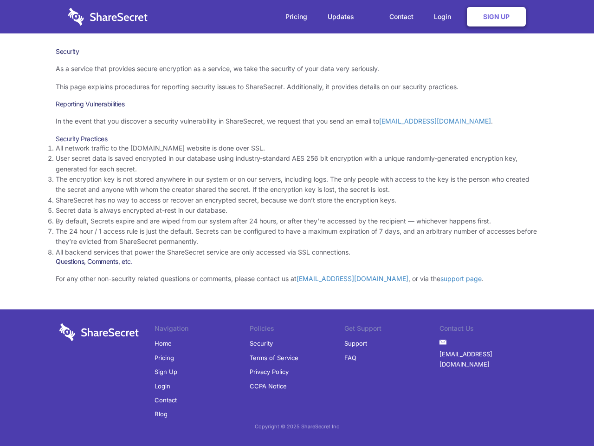  I want to click on a: Blog, so click(161, 414).